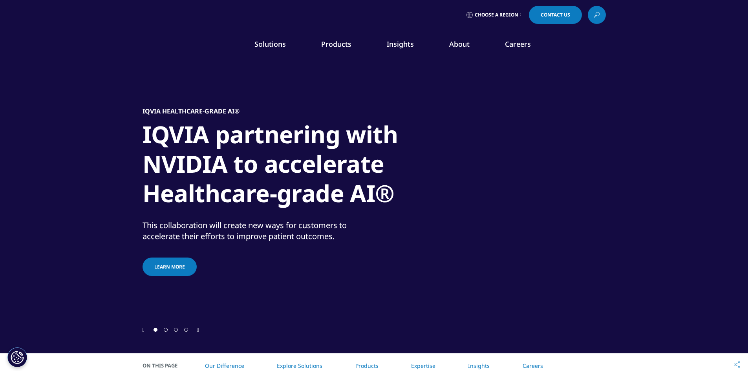 This screenshot has height=371, width=748. What do you see at coordinates (374, 192) in the screenshot?
I see `div: 1 / 4` at bounding box center [374, 192].